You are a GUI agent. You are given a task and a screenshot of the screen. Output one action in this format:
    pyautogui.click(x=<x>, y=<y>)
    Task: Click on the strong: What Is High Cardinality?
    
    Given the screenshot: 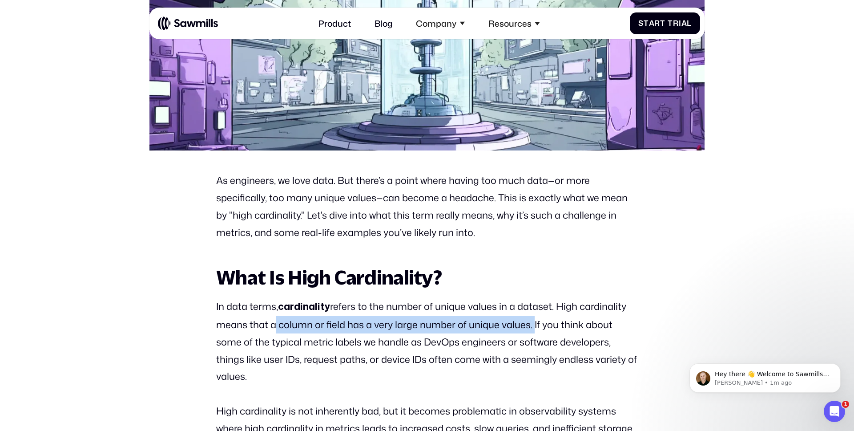 What is the action you would take?
    pyautogui.click(x=329, y=277)
    